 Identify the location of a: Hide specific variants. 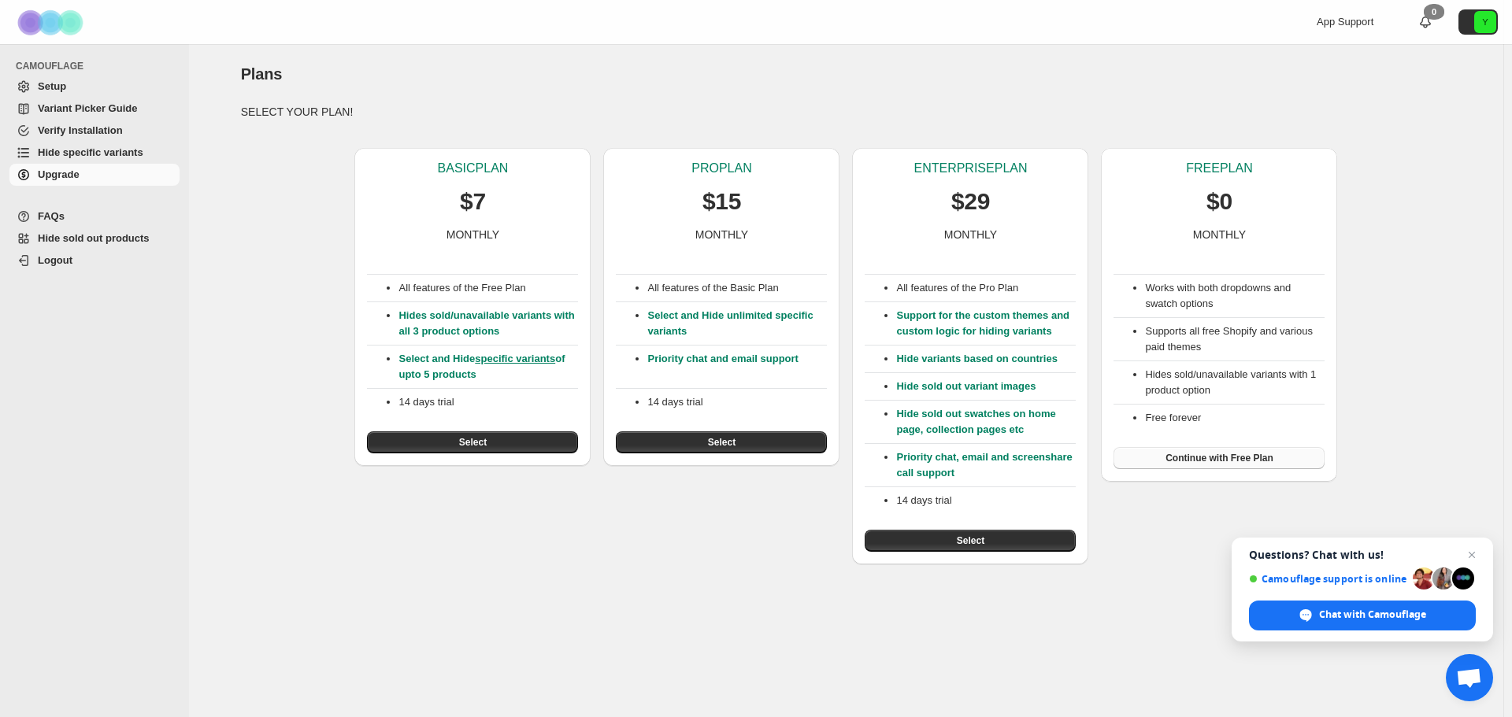
(94, 153).